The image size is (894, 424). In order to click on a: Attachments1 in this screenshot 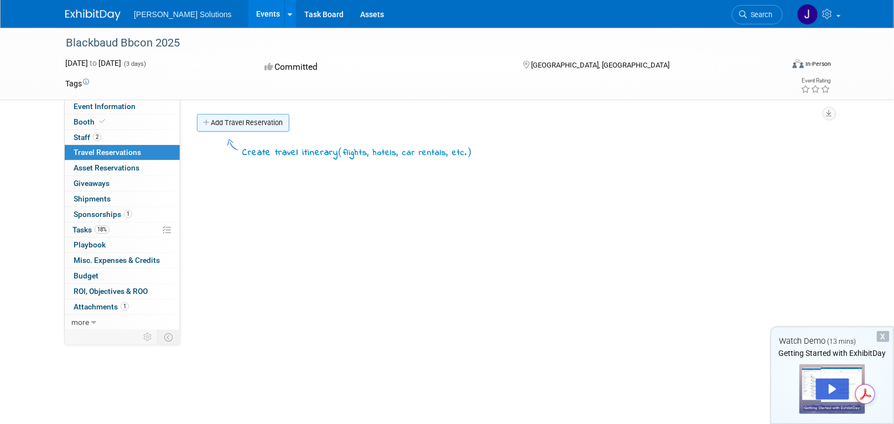, I will do `click(122, 307)`.